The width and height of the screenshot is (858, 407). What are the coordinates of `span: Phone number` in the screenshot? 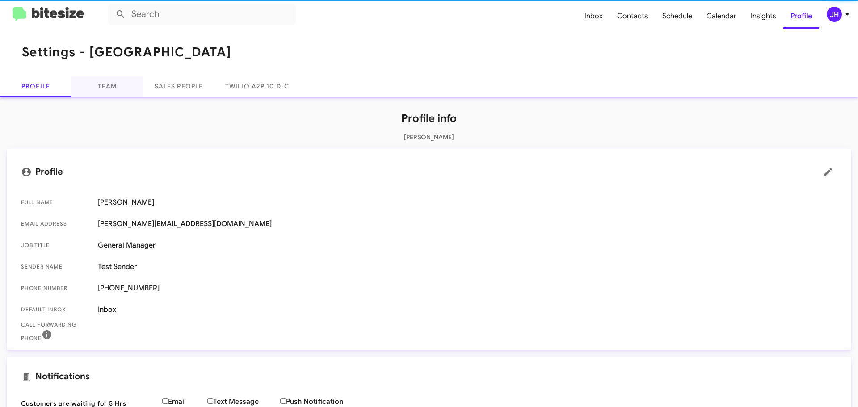 It's located at (56, 288).